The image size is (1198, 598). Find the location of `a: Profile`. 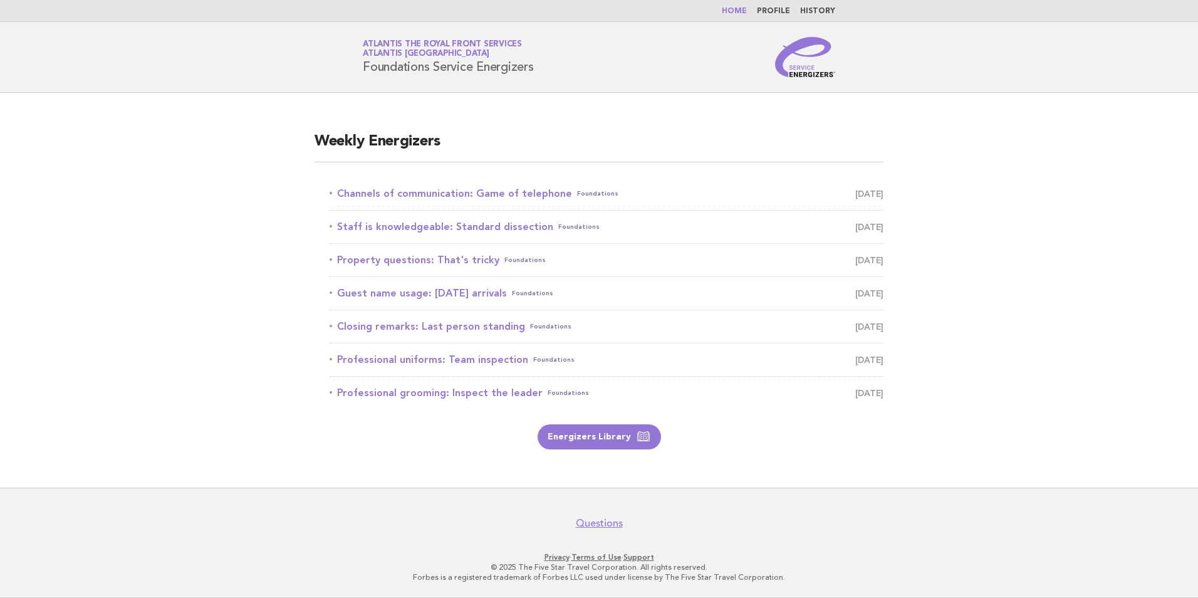

a: Profile is located at coordinates (773, 11).